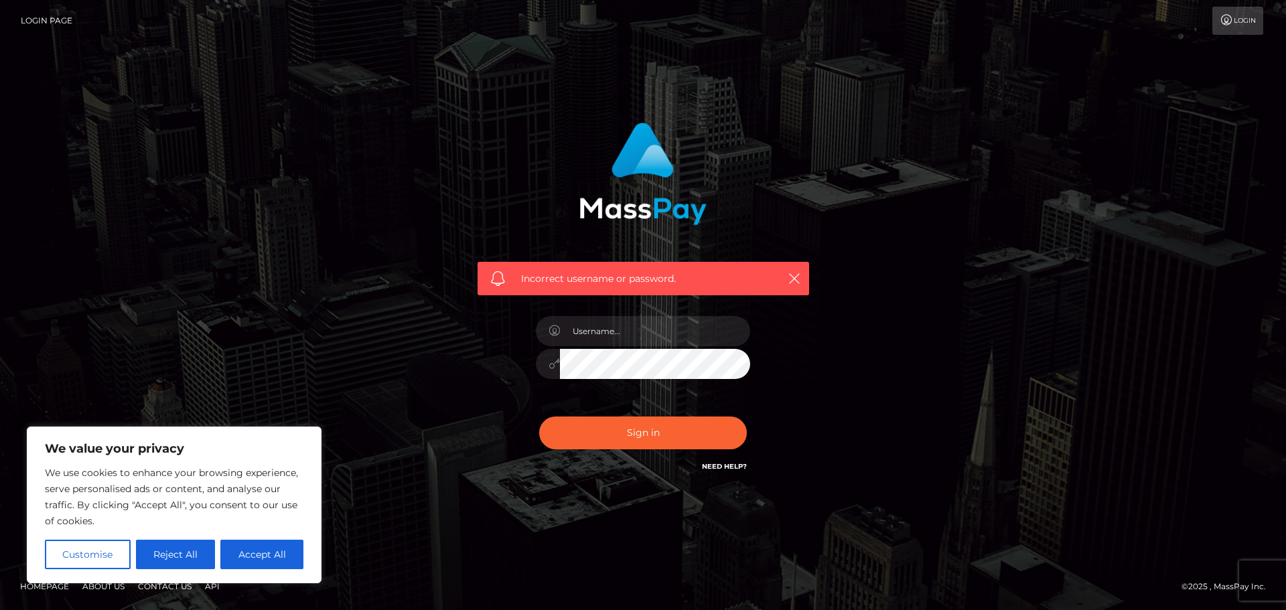  Describe the element at coordinates (44, 586) in the screenshot. I see `a: Homepage` at that location.